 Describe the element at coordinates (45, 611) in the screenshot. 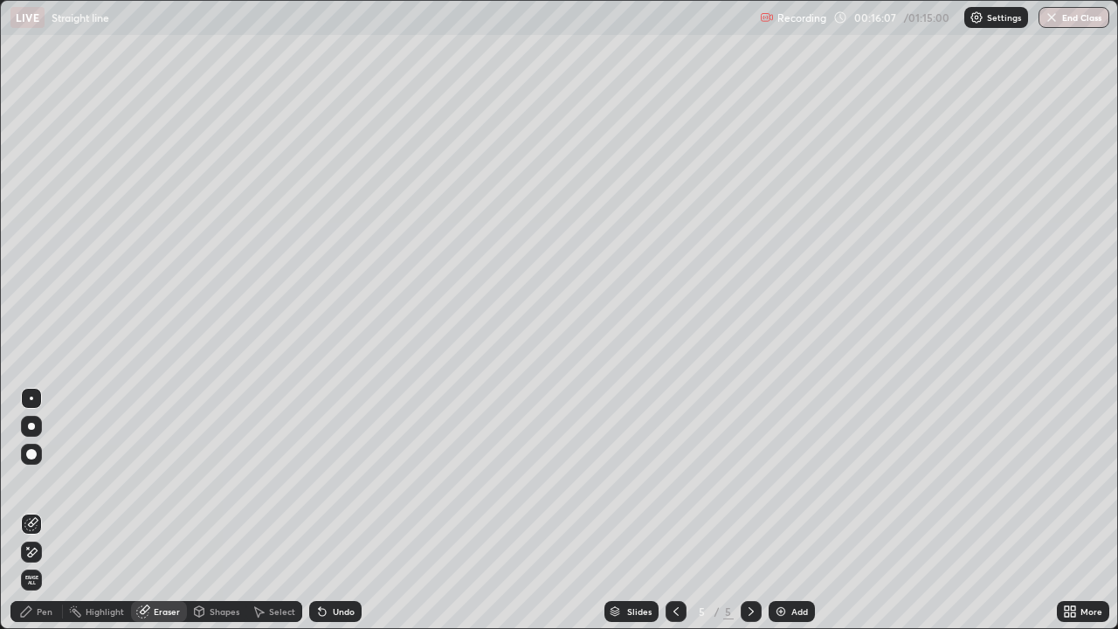

I see `div: Pen` at that location.